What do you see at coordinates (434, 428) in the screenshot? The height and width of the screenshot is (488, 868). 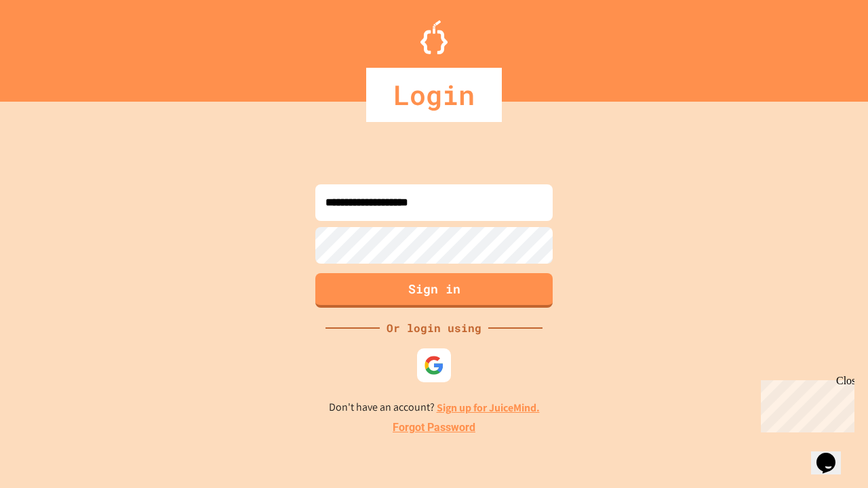 I see `a: Forgot Password` at bounding box center [434, 428].